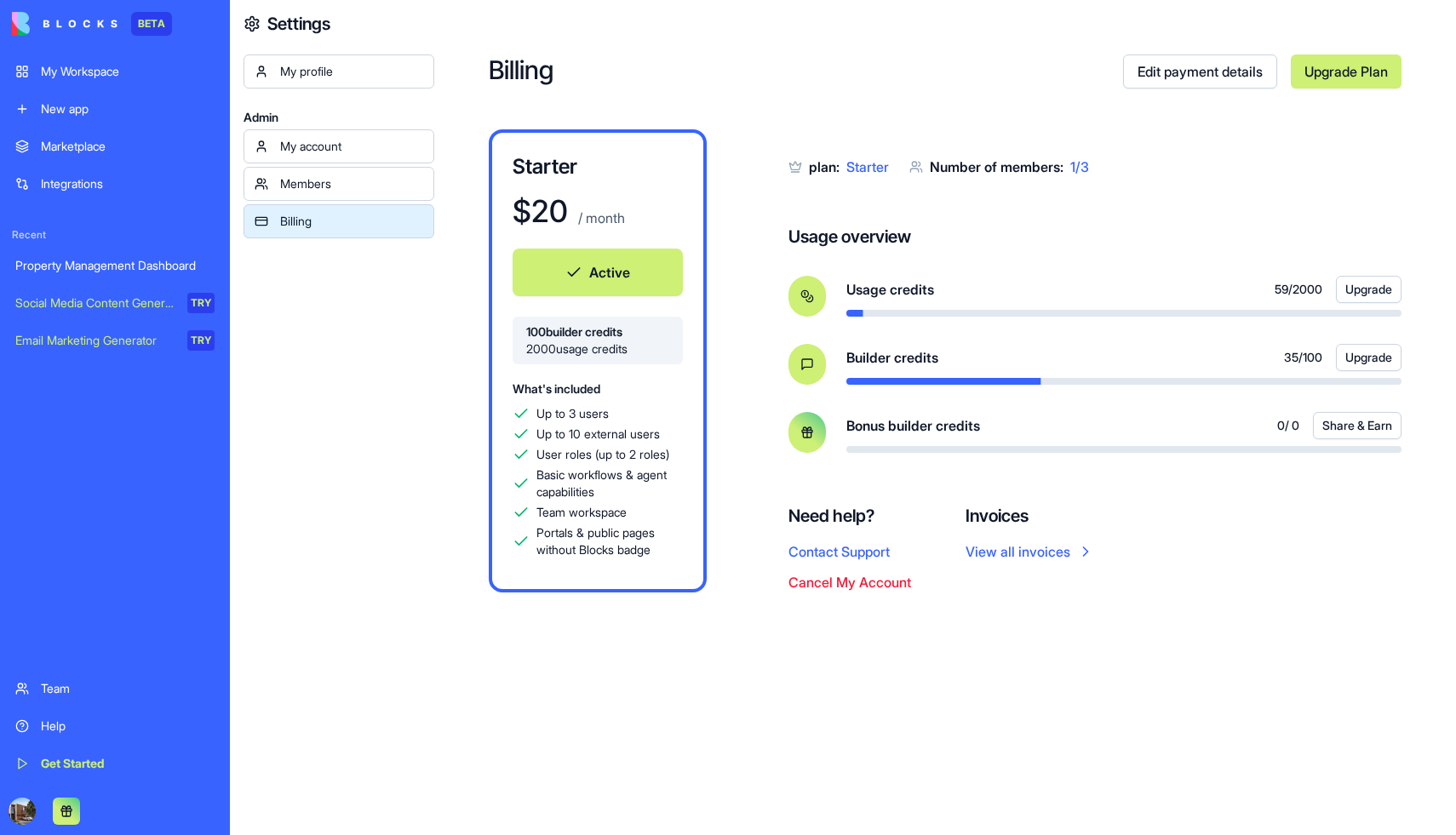 Image resolution: width=1456 pixels, height=835 pixels. I want to click on h1: $ 20, so click(539, 211).